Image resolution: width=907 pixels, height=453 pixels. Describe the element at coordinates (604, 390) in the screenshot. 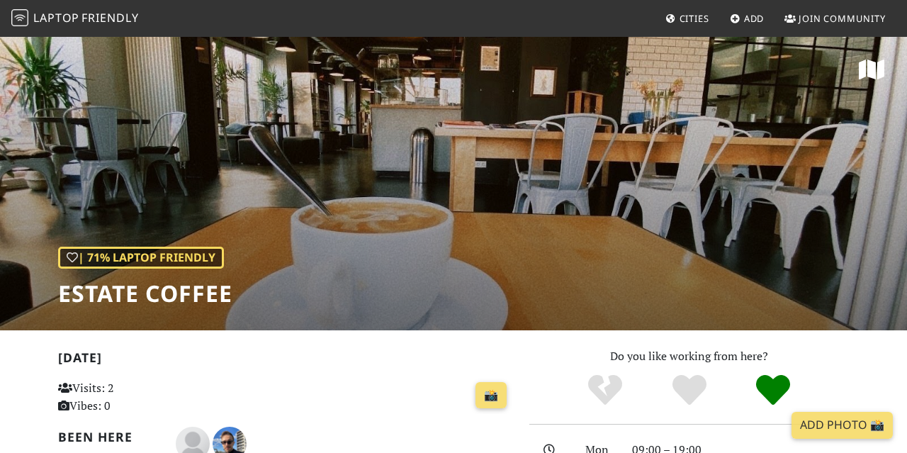

I see `div: No` at that location.